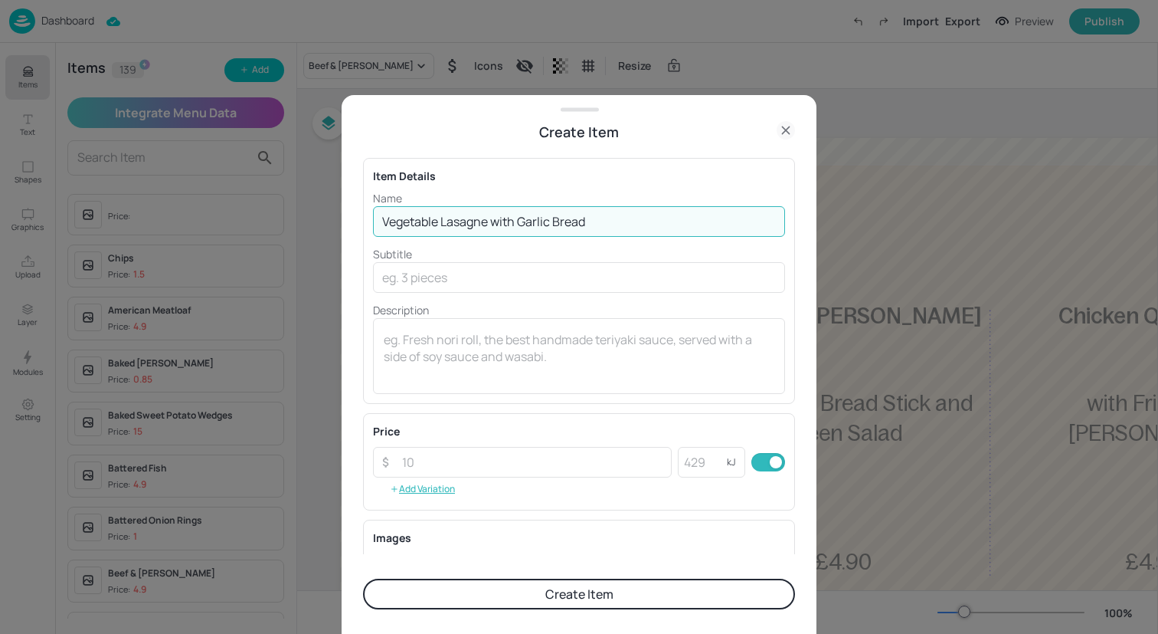 The image size is (1158, 634). Describe the element at coordinates (579, 132) in the screenshot. I see `div: Create Item` at that location.